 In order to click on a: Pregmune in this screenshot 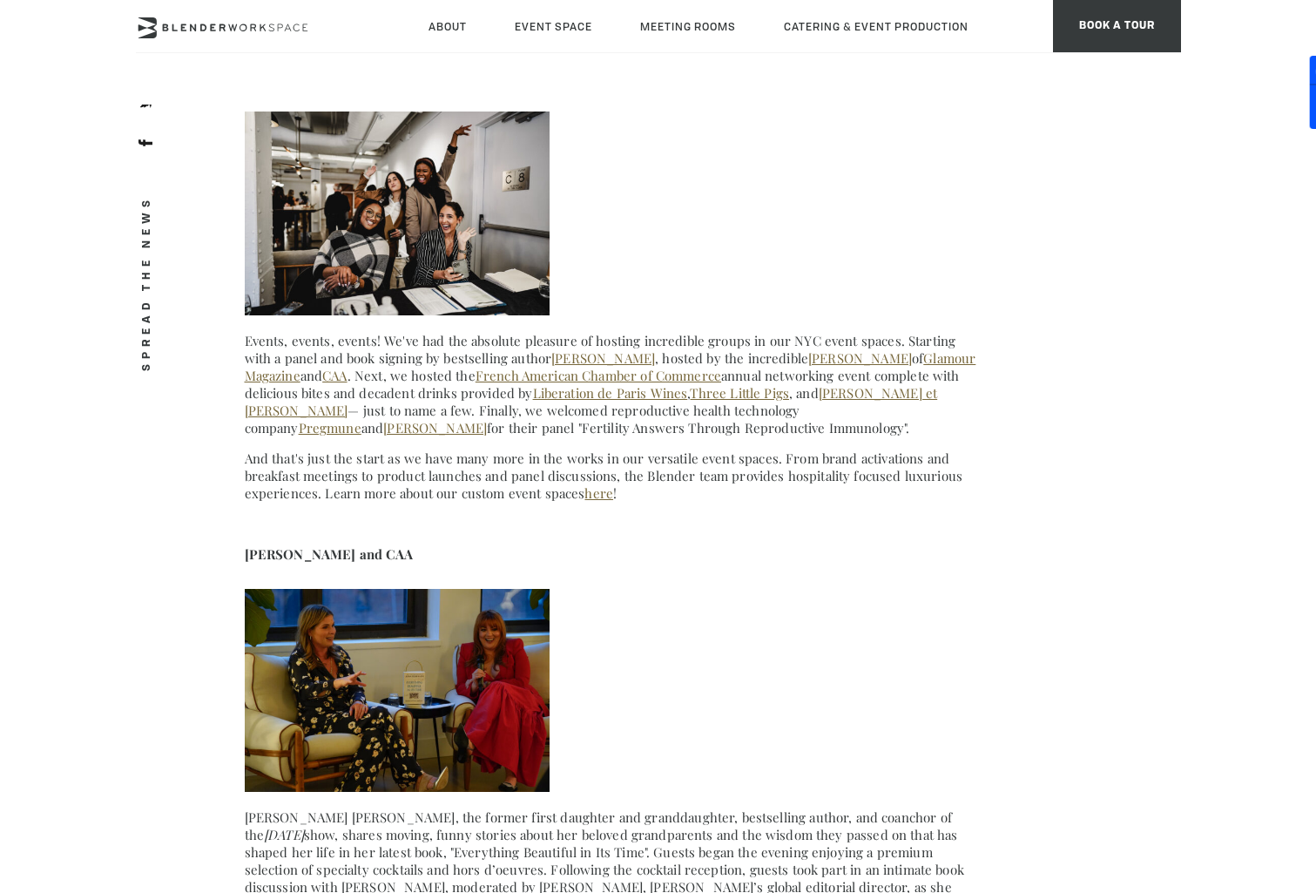, I will do `click(330, 428)`.